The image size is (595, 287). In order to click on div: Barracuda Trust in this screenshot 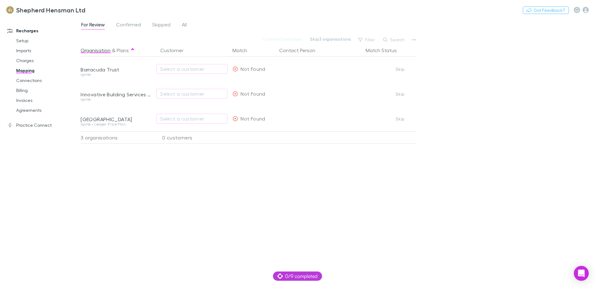, I will do `click(117, 70)`.